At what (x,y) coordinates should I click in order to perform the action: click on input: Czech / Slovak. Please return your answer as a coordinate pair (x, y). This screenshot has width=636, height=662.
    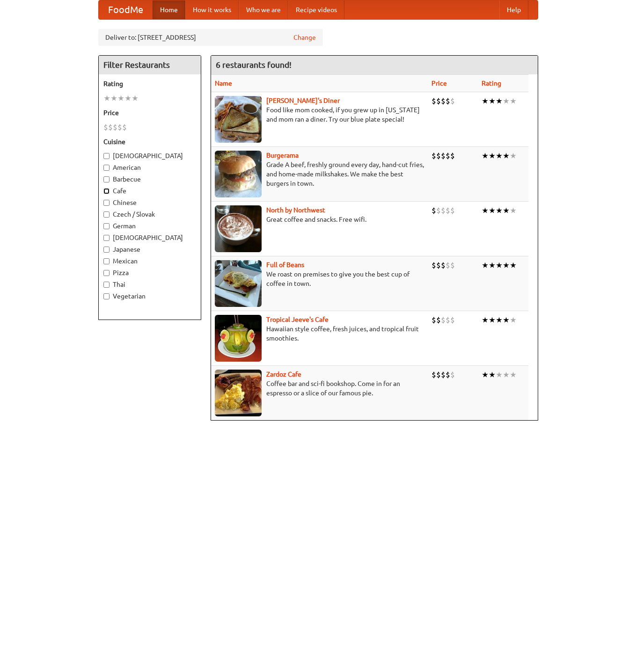
    Looking at the image, I should click on (106, 214).